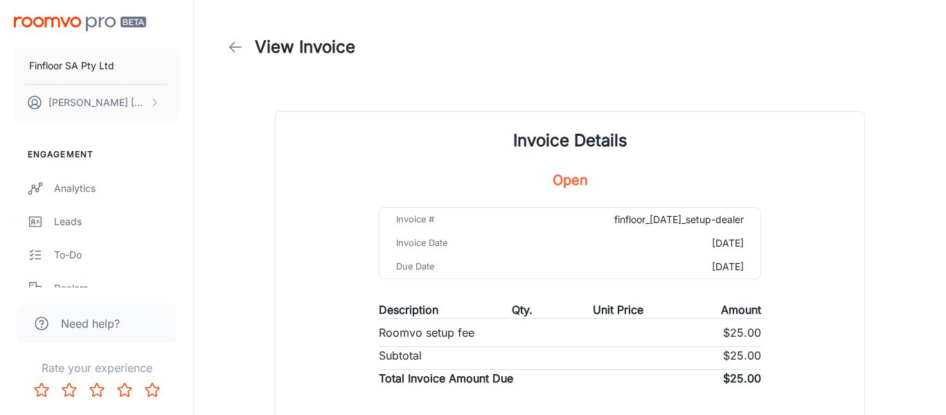  What do you see at coordinates (97, 390) in the screenshot?
I see `button: Rate 3 star` at bounding box center [97, 390].